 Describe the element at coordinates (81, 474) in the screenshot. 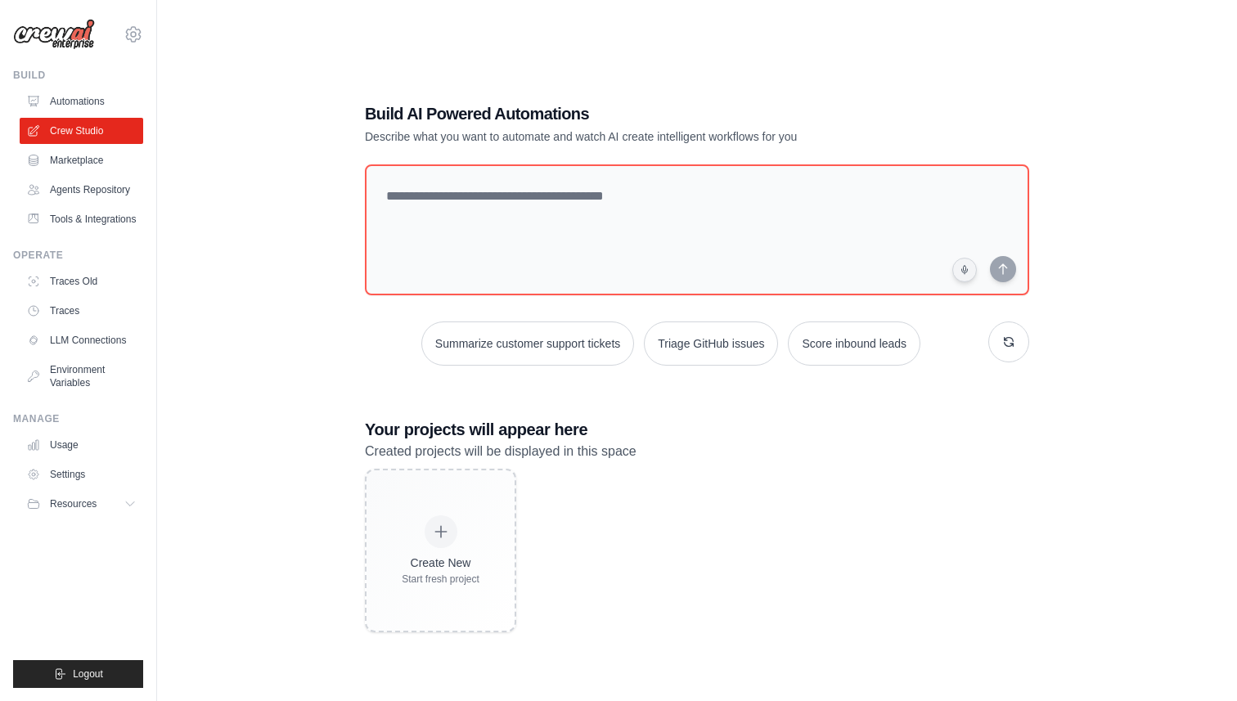

I see `a: Settings` at that location.